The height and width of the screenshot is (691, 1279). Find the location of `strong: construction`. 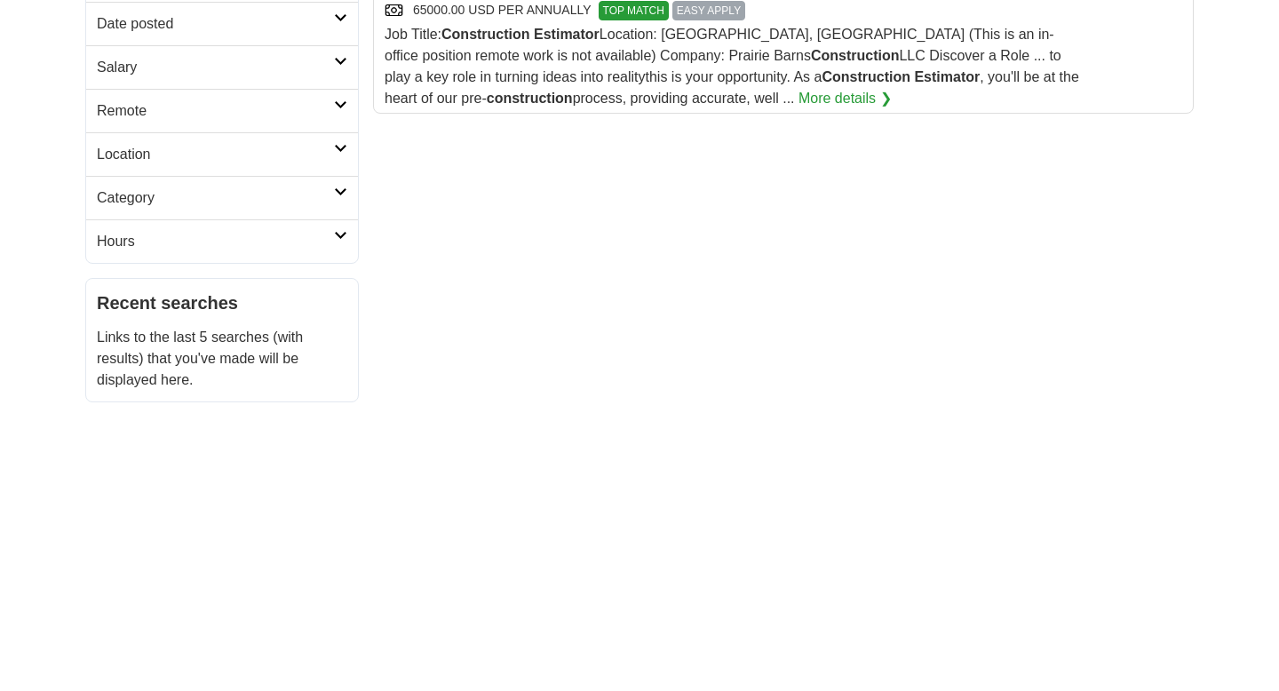

strong: construction is located at coordinates (529, 98).